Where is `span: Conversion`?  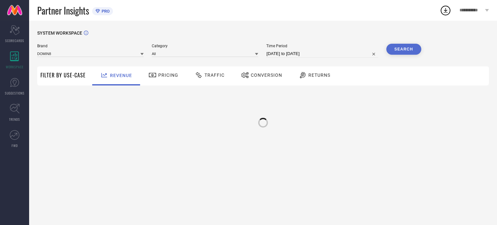 span: Conversion is located at coordinates (266, 75).